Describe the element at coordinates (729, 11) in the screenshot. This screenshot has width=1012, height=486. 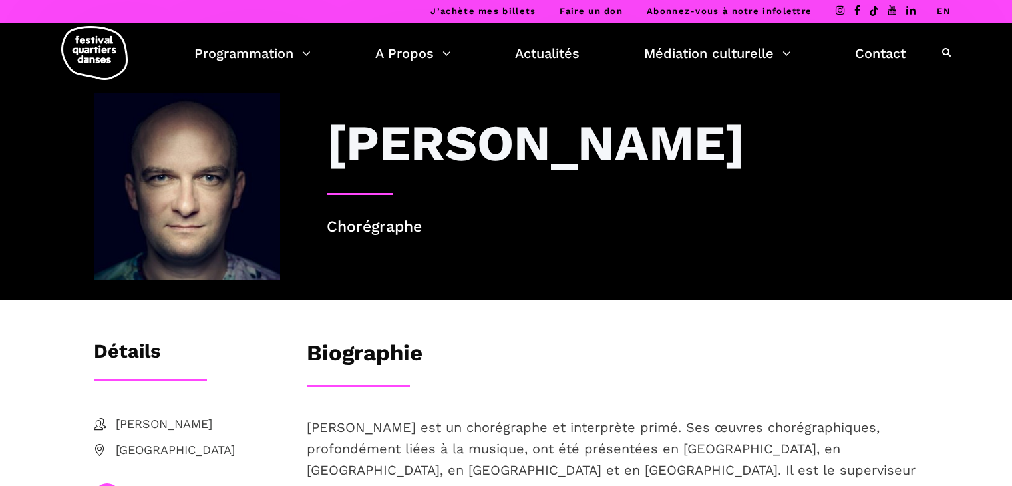
I see `a: Abonnez-vous à notre infolettre` at that location.